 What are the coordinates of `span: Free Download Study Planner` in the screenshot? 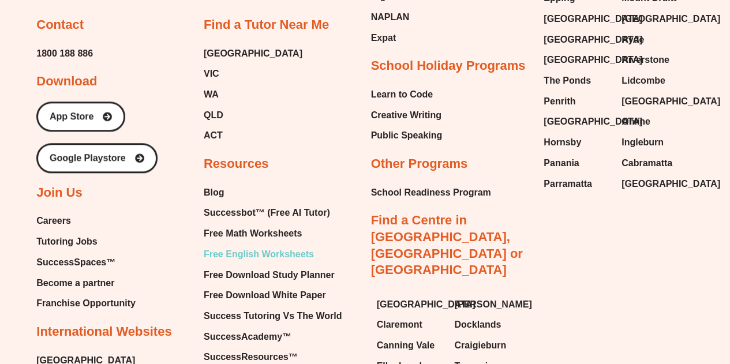 It's located at (269, 275).